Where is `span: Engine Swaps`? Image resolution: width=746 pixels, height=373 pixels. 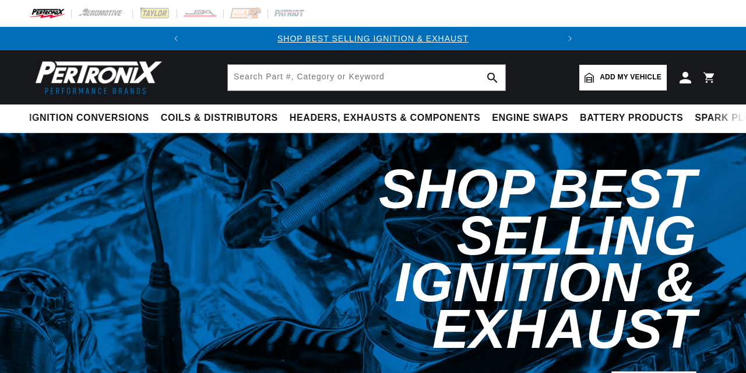 span: Engine Swaps is located at coordinates (530, 118).